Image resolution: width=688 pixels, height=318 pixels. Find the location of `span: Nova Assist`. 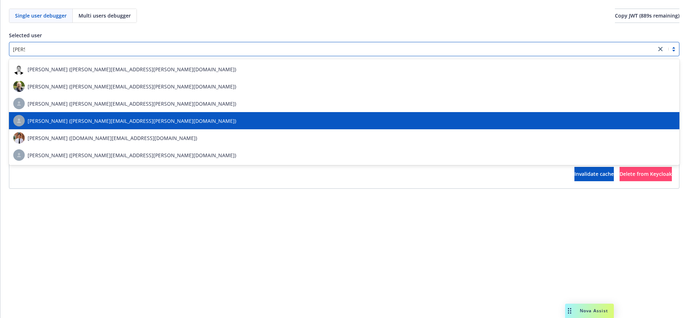

span: Nova Assist is located at coordinates (594, 311).